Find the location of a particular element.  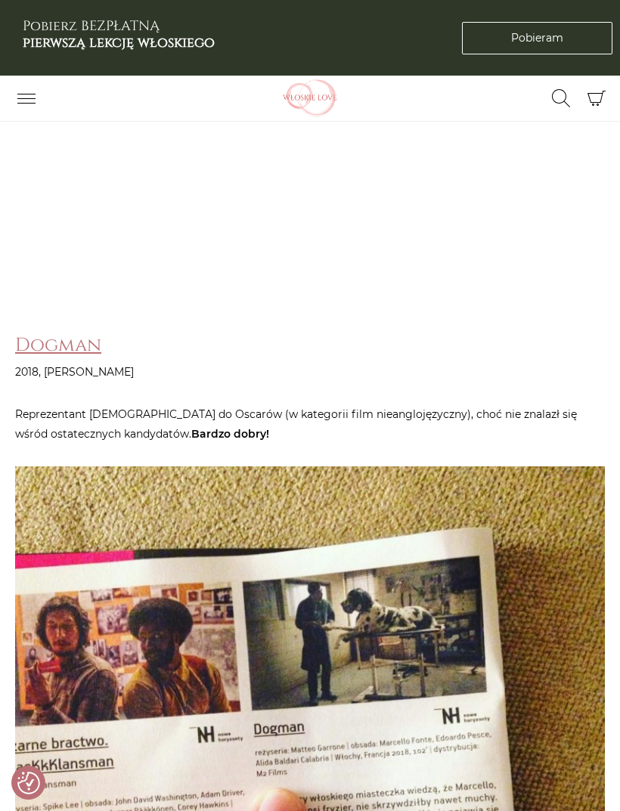

button: Przełącz formularz wyszukiwania is located at coordinates (561, 98).